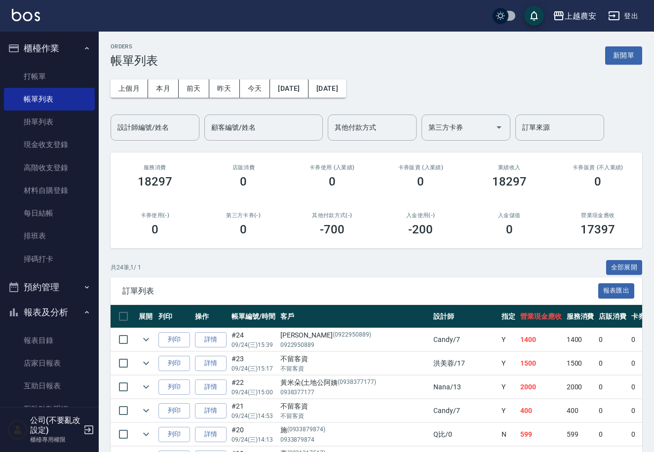 The image size is (654, 452). What do you see at coordinates (421, 230) in the screenshot?
I see `h3: -200` at bounding box center [421, 230].